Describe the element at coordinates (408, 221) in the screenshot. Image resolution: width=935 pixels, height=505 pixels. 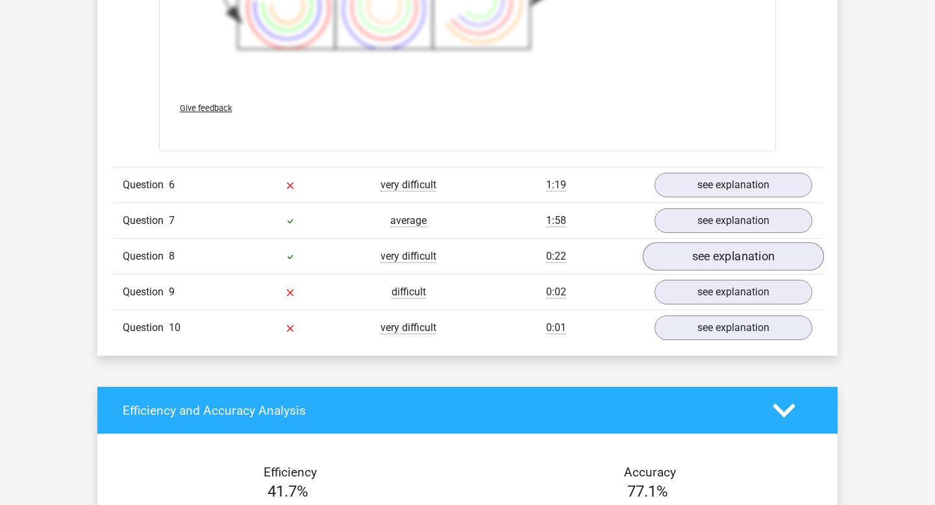
I see `span: average` at that location.